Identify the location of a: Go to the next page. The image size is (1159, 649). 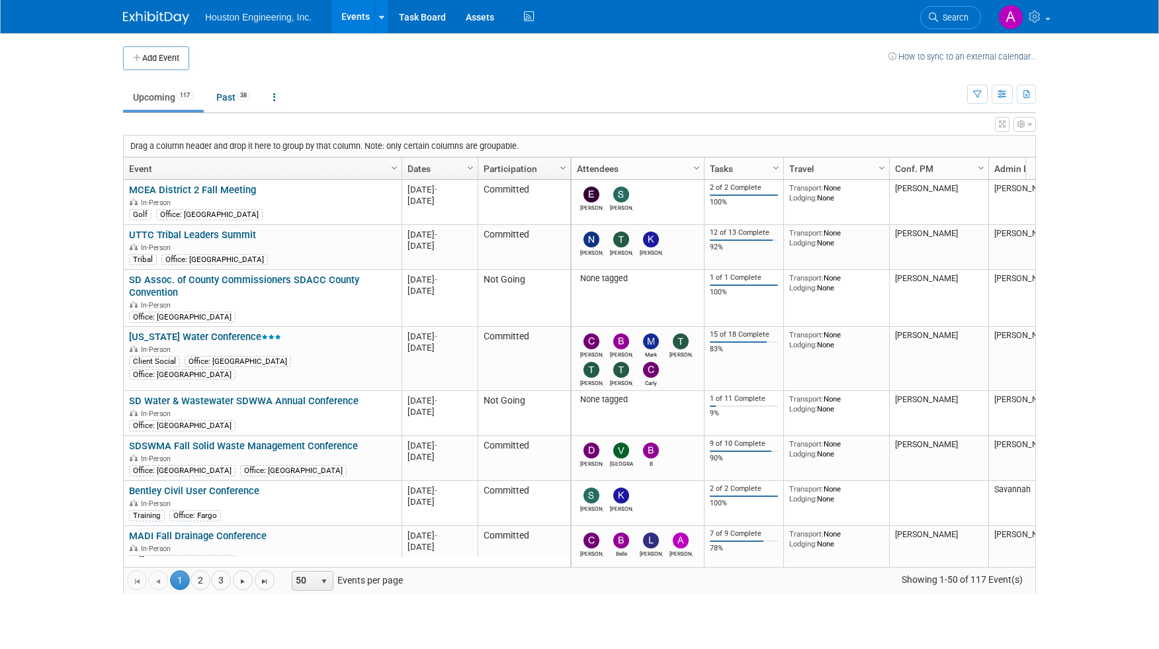
(243, 580).